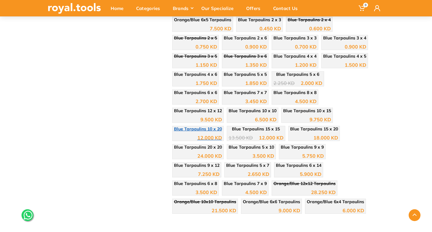  Describe the element at coordinates (253, 111) in the screenshot. I see `span: Blue Tarpaulins 10 x 10` at that location.